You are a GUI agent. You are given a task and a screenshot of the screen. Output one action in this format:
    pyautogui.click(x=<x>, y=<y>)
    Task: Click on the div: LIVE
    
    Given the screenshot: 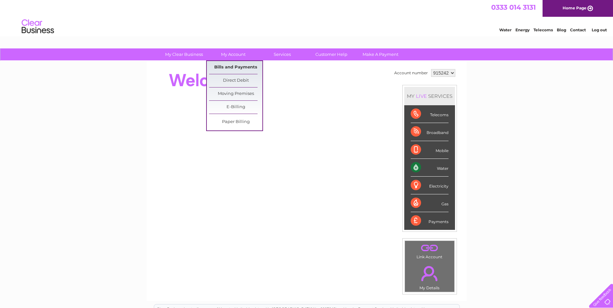 What is the action you would take?
    pyautogui.click(x=422, y=96)
    